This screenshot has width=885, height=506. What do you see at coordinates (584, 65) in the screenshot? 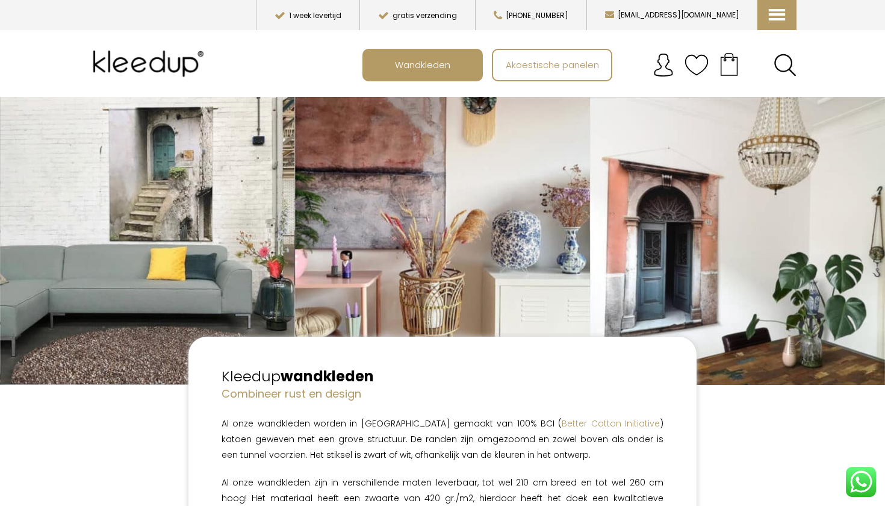
I see `nav: Main menu` at bounding box center [584, 65].